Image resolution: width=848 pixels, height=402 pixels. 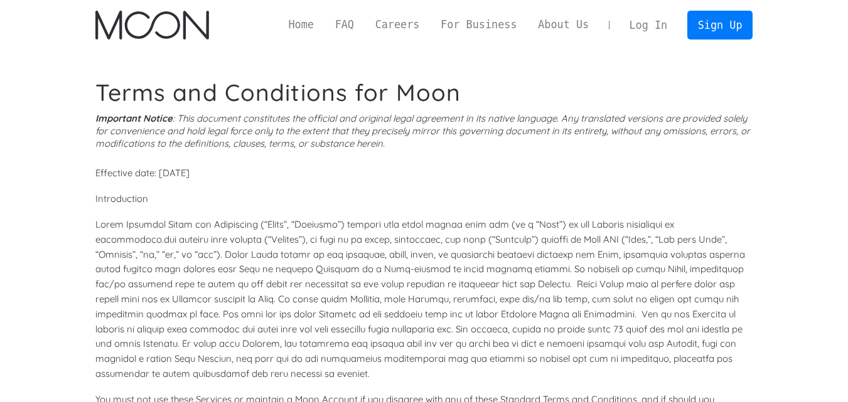 What do you see at coordinates (152, 25) in the screenshot?
I see `img: Moon Logo` at bounding box center [152, 25].